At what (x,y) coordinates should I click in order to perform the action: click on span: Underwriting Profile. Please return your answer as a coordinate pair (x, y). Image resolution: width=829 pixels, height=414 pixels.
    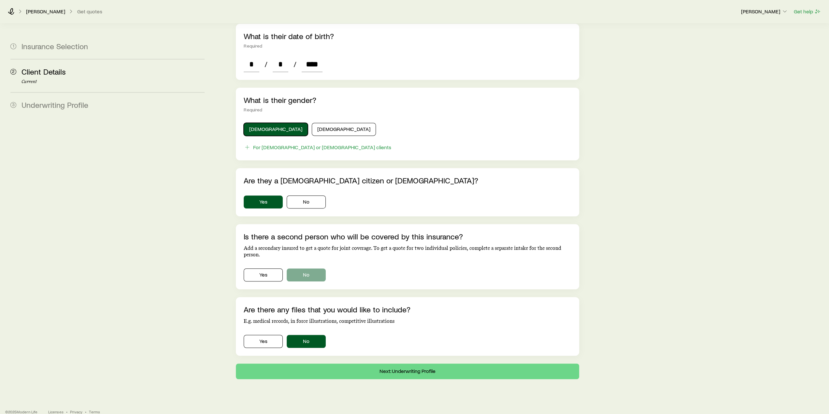
    Looking at the image, I should click on (55, 105).